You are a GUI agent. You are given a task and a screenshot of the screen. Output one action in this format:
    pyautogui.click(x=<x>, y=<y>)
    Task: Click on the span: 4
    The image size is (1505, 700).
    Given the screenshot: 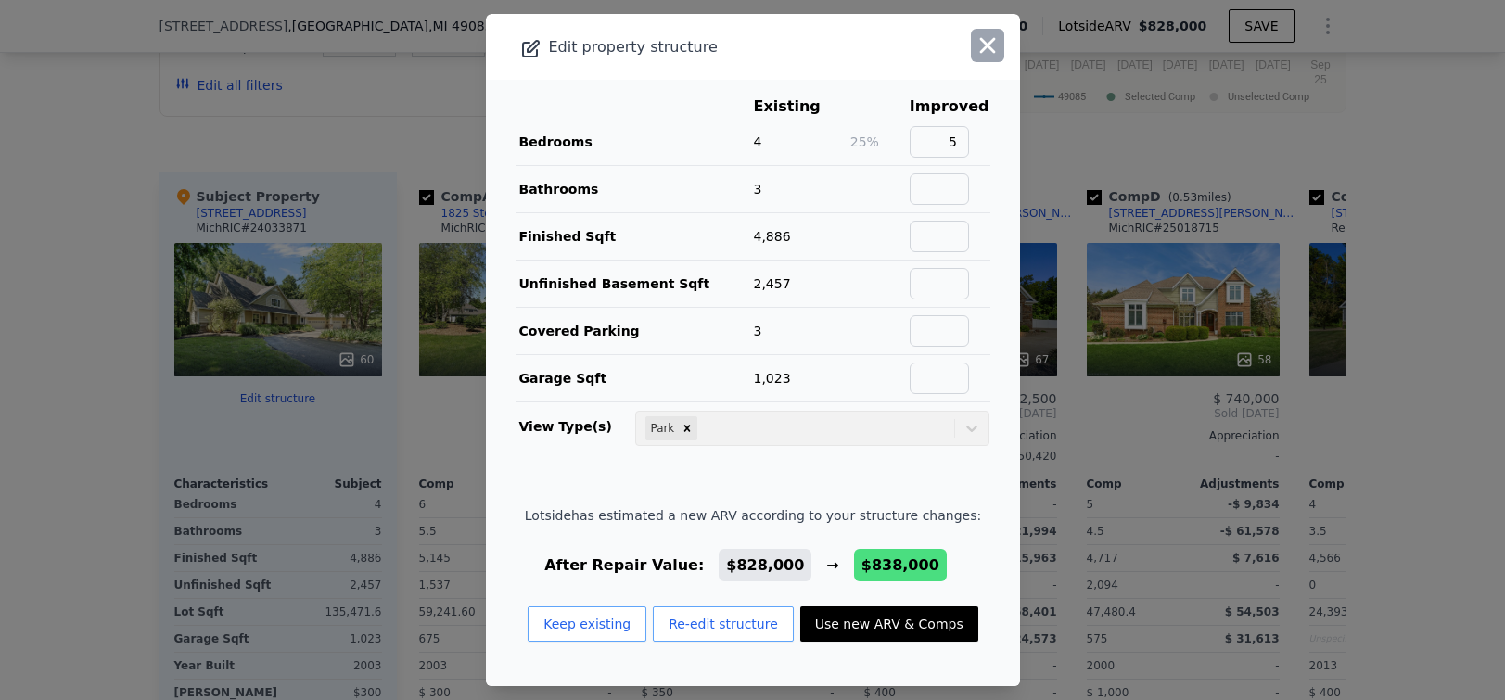 What is the action you would take?
    pyautogui.click(x=758, y=142)
    